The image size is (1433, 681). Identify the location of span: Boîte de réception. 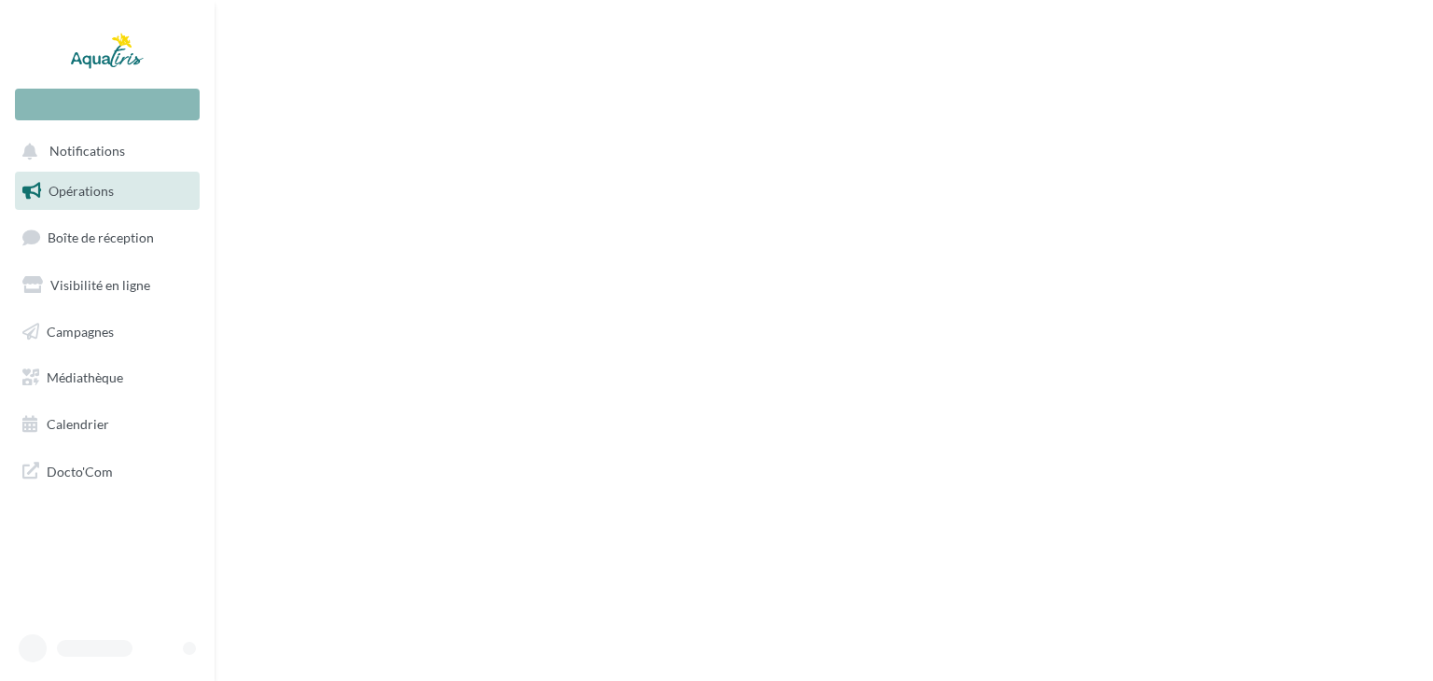
(101, 237).